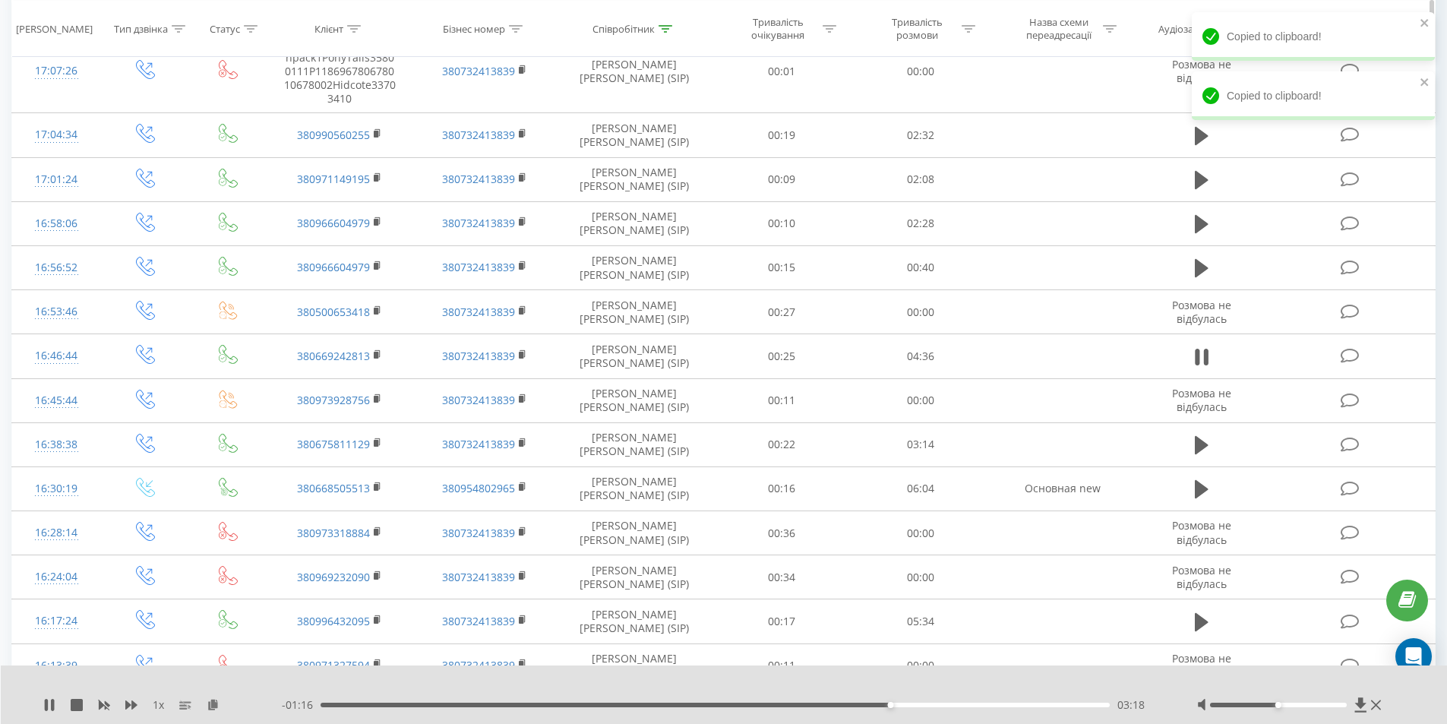 The height and width of the screenshot is (724, 1447). Describe the element at coordinates (782, 488) in the screenshot. I see `td: 00:16` at that location.